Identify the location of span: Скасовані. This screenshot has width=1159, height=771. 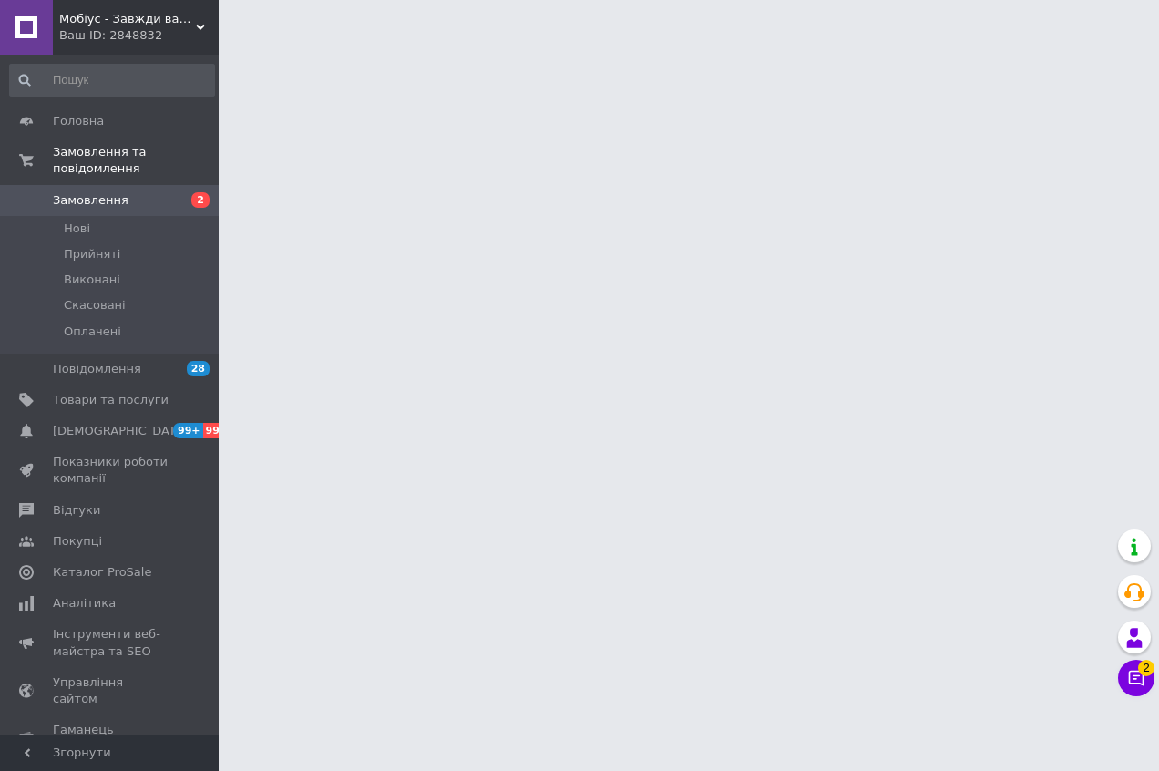
(95, 305).